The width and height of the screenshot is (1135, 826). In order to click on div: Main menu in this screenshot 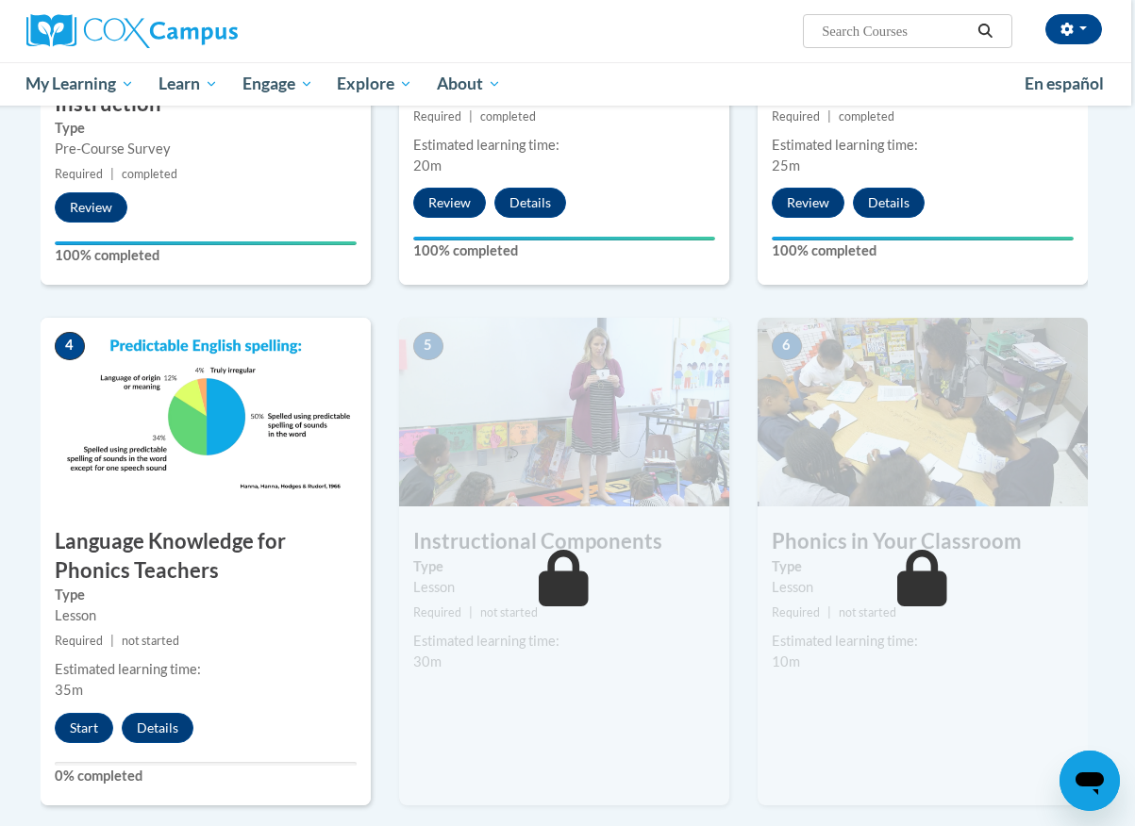, I will do `click(564, 84)`.